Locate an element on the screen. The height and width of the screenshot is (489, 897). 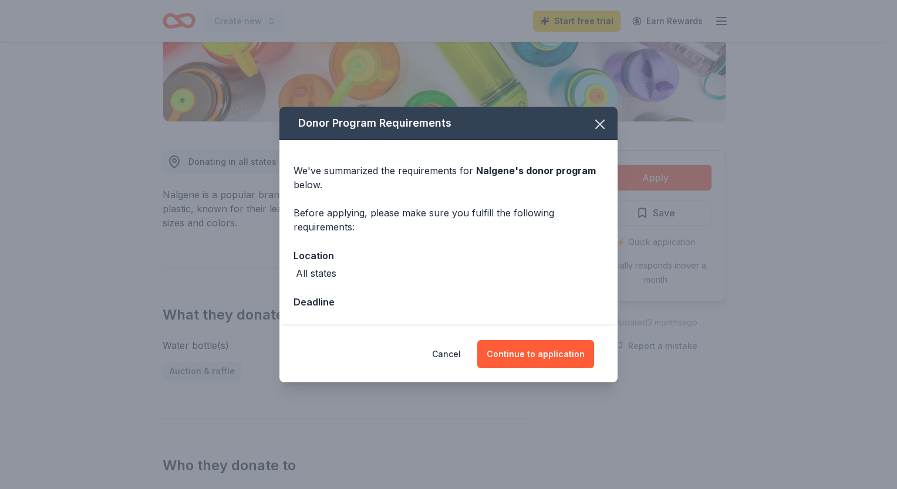
div: We've summarized the requirements for below. is located at coordinates (448, 178).